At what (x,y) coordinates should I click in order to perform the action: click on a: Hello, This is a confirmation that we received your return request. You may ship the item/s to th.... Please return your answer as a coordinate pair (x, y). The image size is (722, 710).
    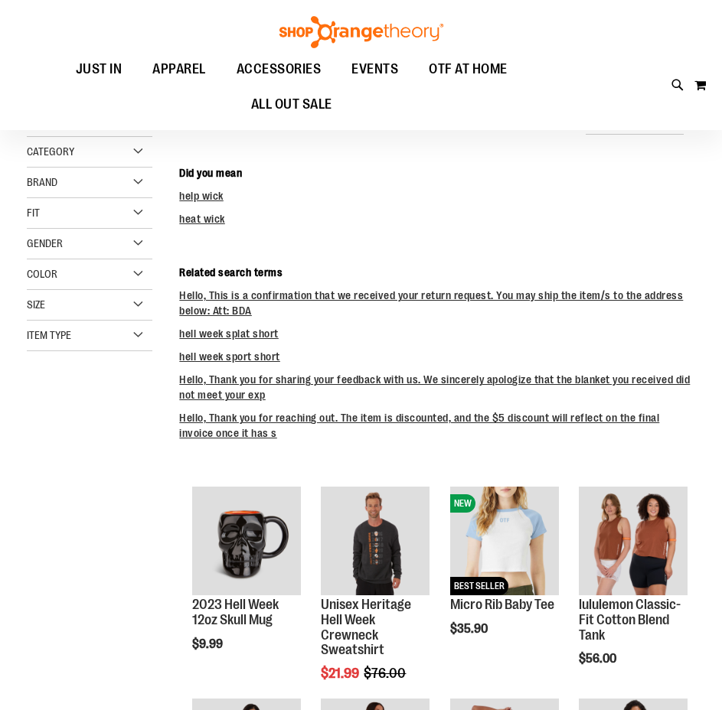
    Looking at the image, I should click on (431, 303).